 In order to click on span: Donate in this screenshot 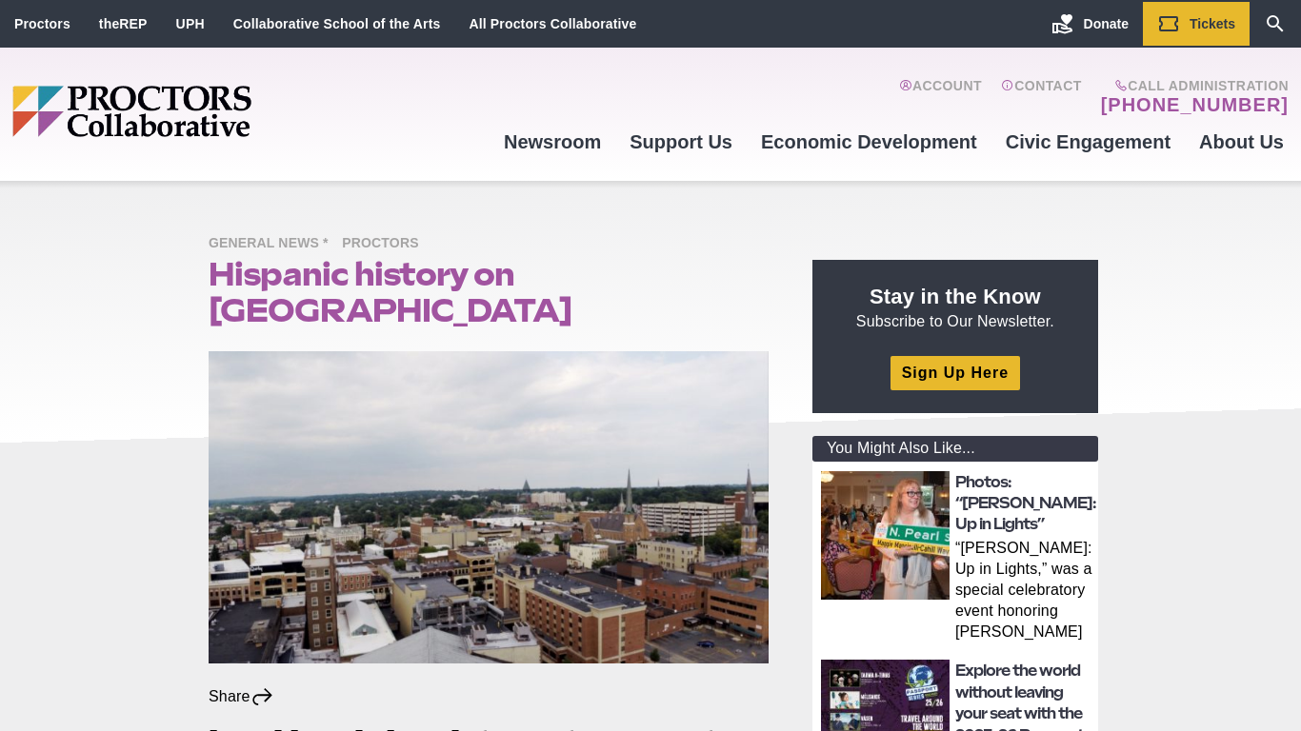, I will do `click(1106, 24)`.